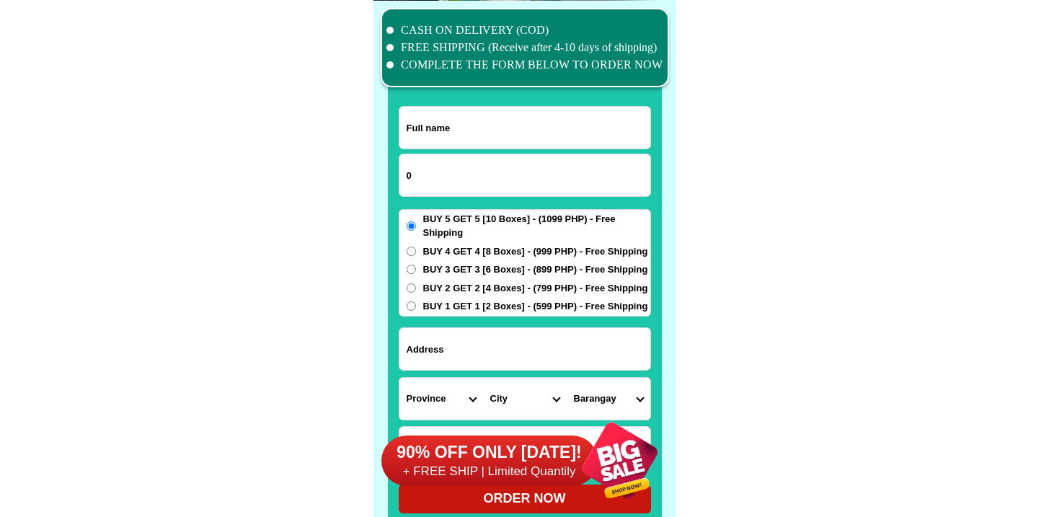 The height and width of the screenshot is (517, 1049). Describe the element at coordinates (411, 269) in the screenshot. I see `input: BUY 3 GET 3 [6 Boxes] - (899 PHP) - Free Shipping` at that location.